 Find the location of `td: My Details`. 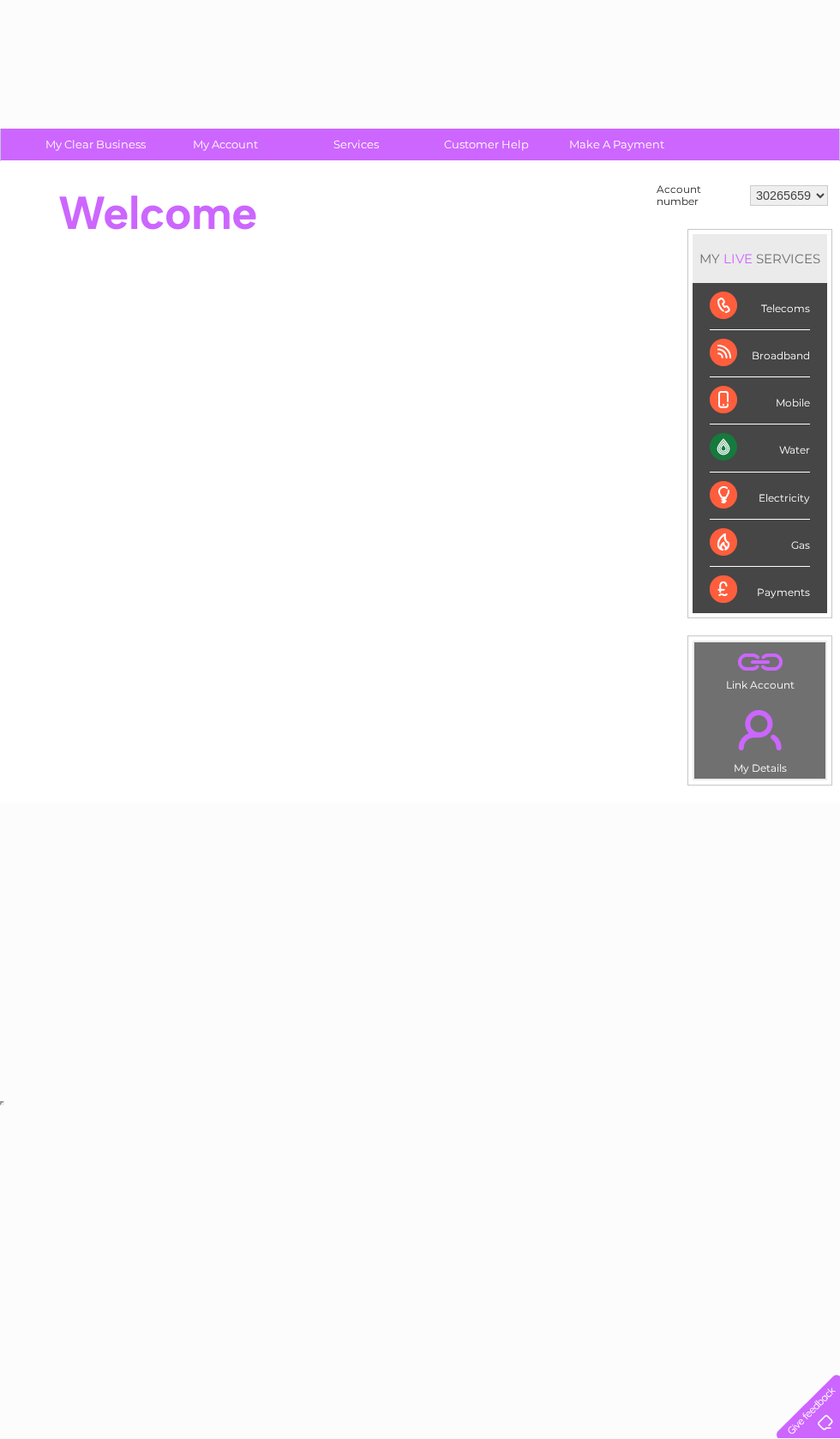

td: My Details is located at coordinates (760, 737).